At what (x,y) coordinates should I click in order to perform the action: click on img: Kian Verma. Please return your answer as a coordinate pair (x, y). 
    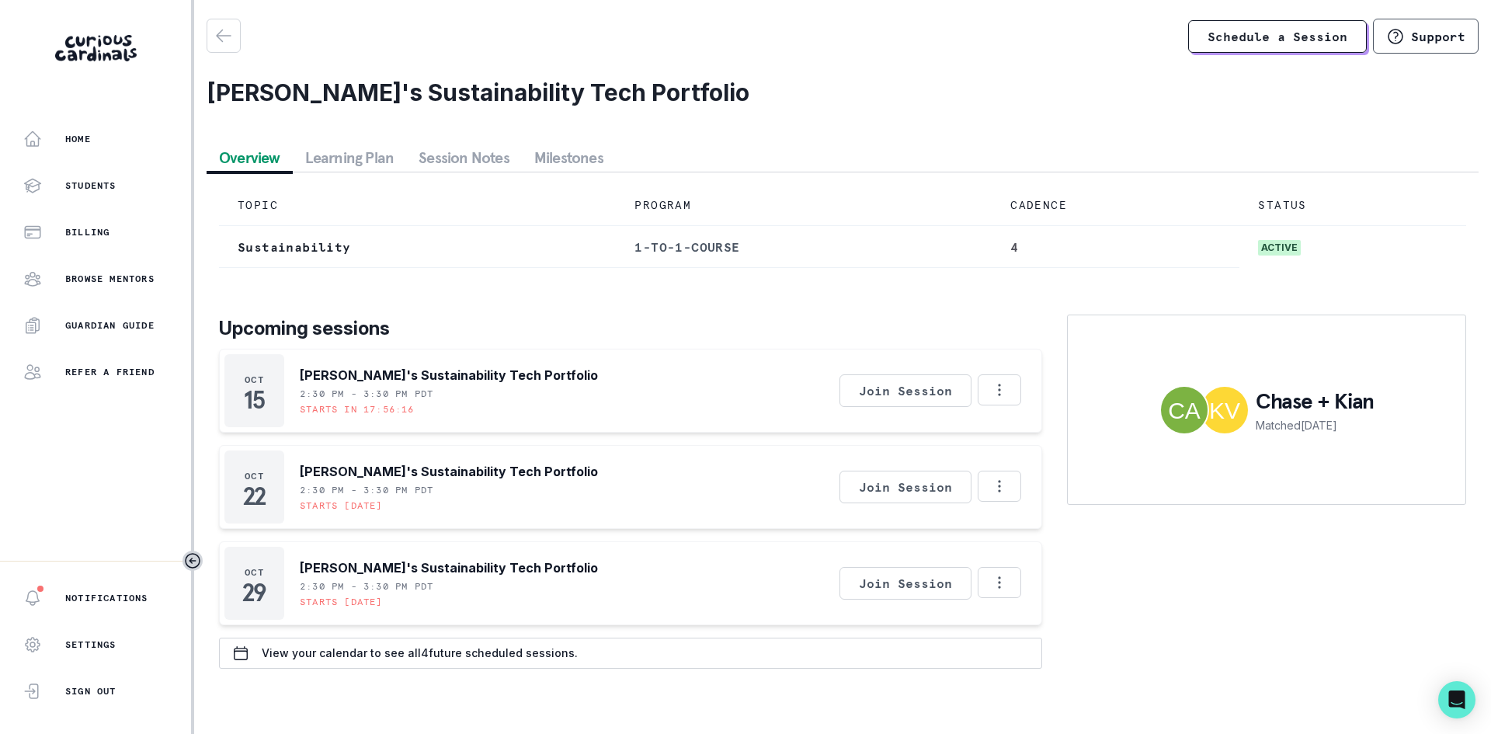
    Looking at the image, I should click on (1225, 410).